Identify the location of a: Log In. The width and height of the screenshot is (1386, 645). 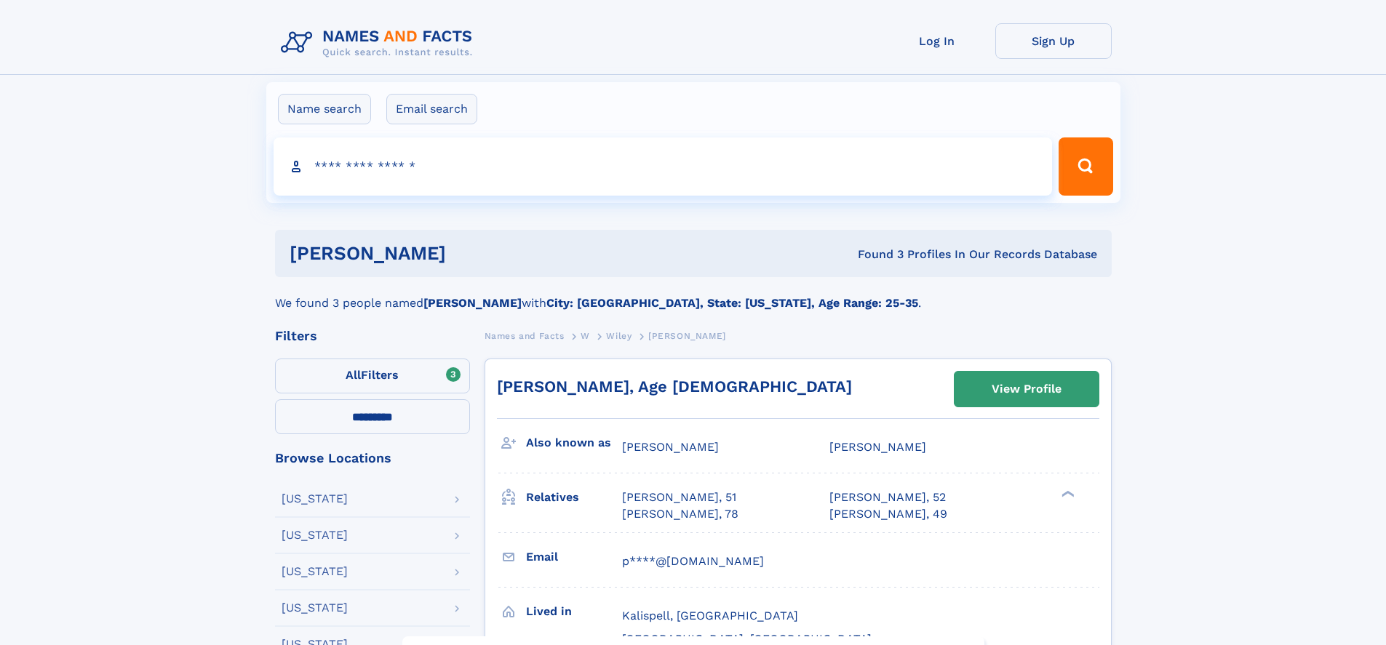
(937, 41).